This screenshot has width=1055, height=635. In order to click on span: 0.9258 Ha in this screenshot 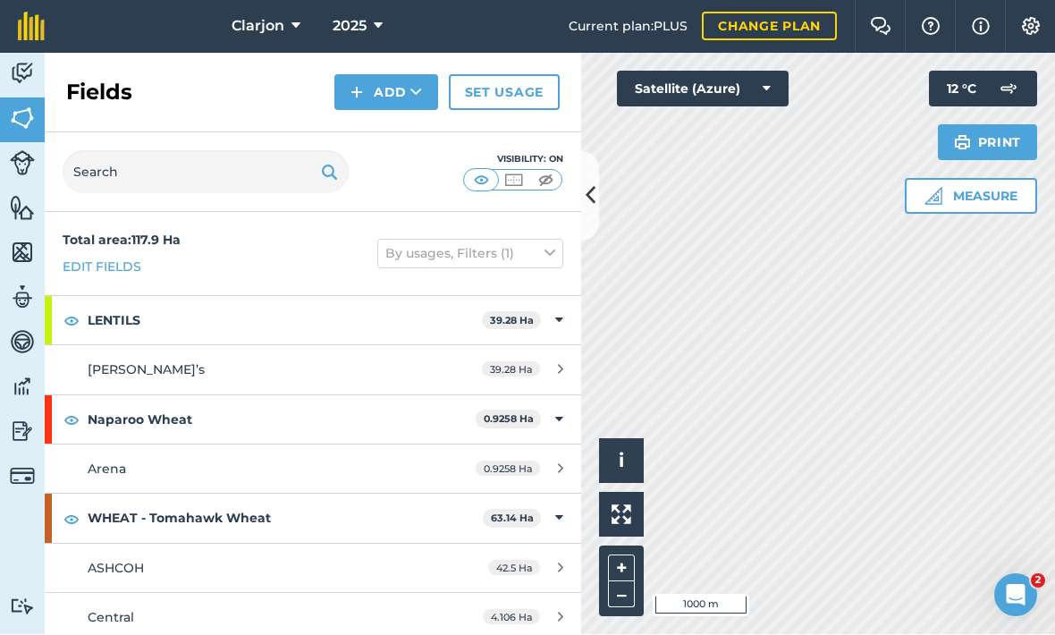, I will do `click(508, 469)`.